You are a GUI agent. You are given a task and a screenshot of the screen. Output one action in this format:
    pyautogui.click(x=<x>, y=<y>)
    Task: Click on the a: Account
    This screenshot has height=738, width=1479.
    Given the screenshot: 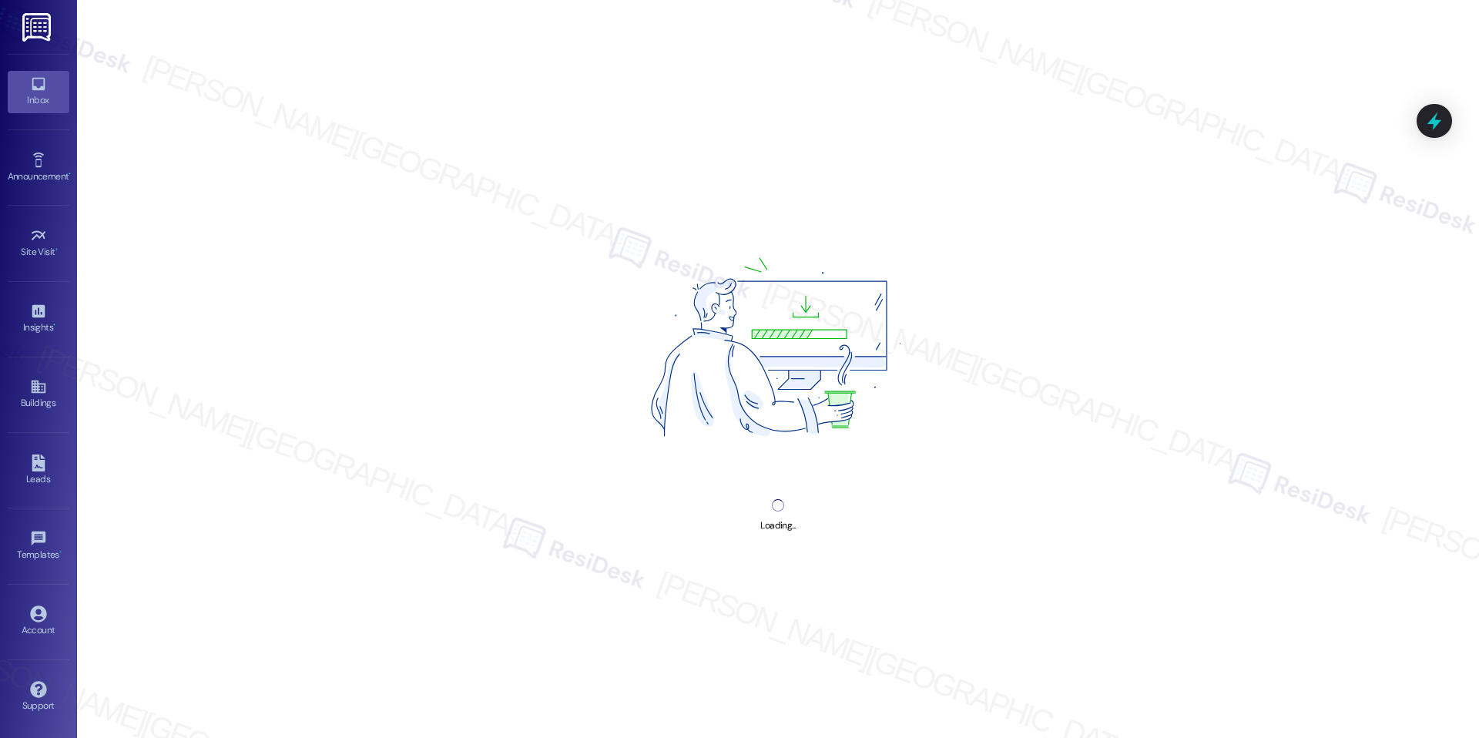 What is the action you would take?
    pyautogui.click(x=39, y=622)
    